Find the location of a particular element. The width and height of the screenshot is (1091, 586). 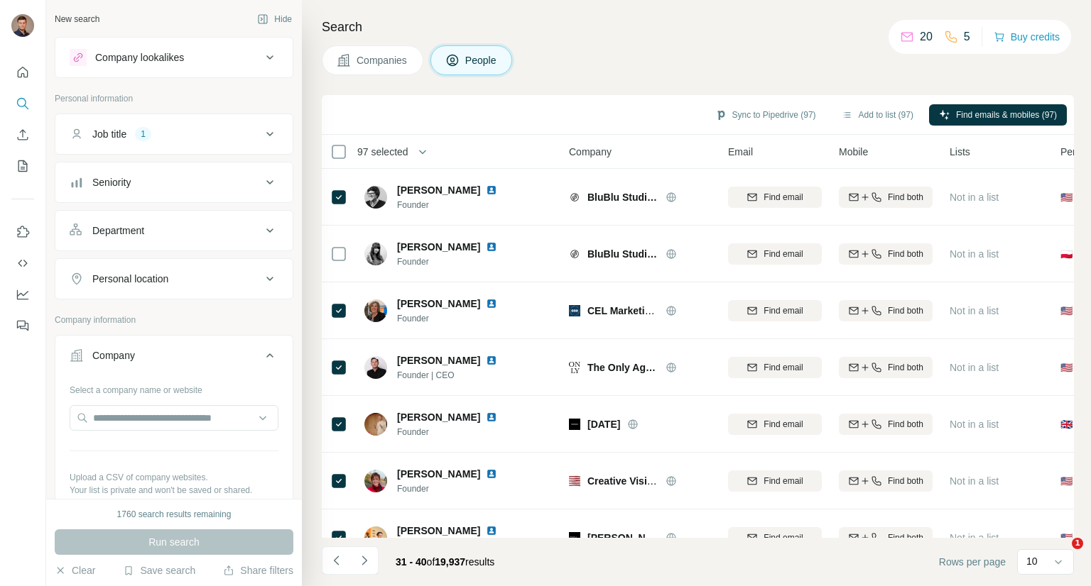

span: Mobile is located at coordinates (853, 152).